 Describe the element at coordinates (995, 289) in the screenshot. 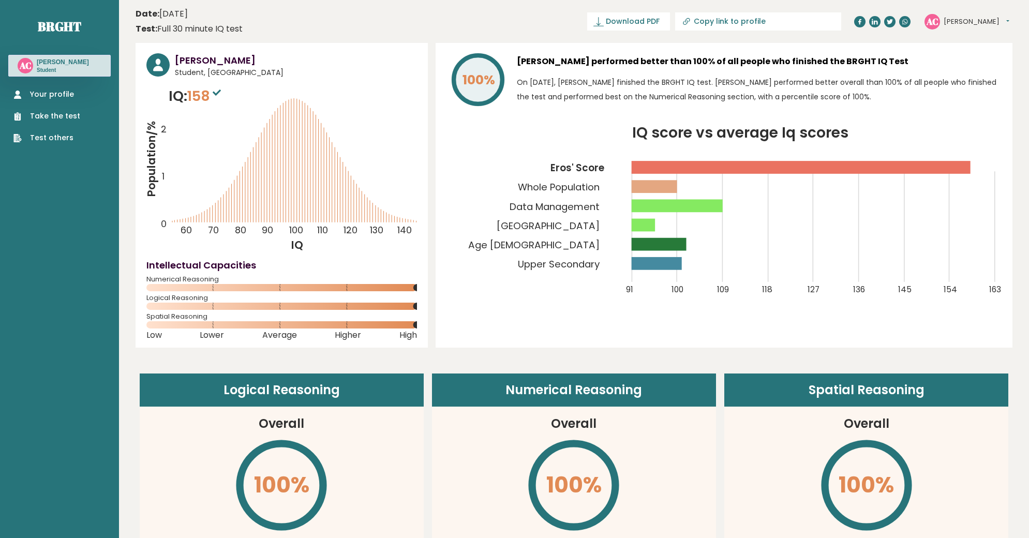

I see `tspan: 163` at that location.